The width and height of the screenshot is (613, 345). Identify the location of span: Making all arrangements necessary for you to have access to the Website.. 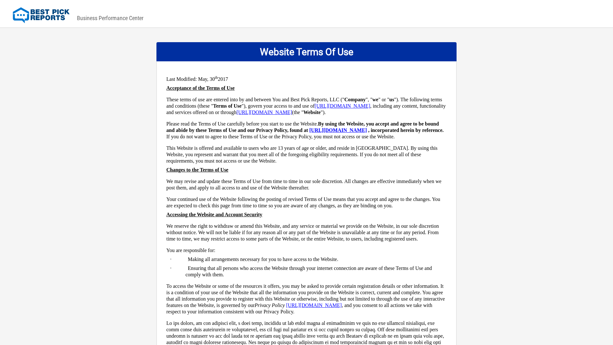
(263, 259).